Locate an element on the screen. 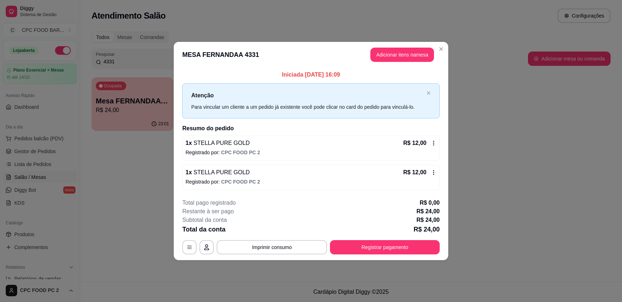 The width and height of the screenshot is (622, 302). div: Para vincular um cliente a um pedido já existente você pode clicar no card do pedido para vinculá... is located at coordinates (308, 107).